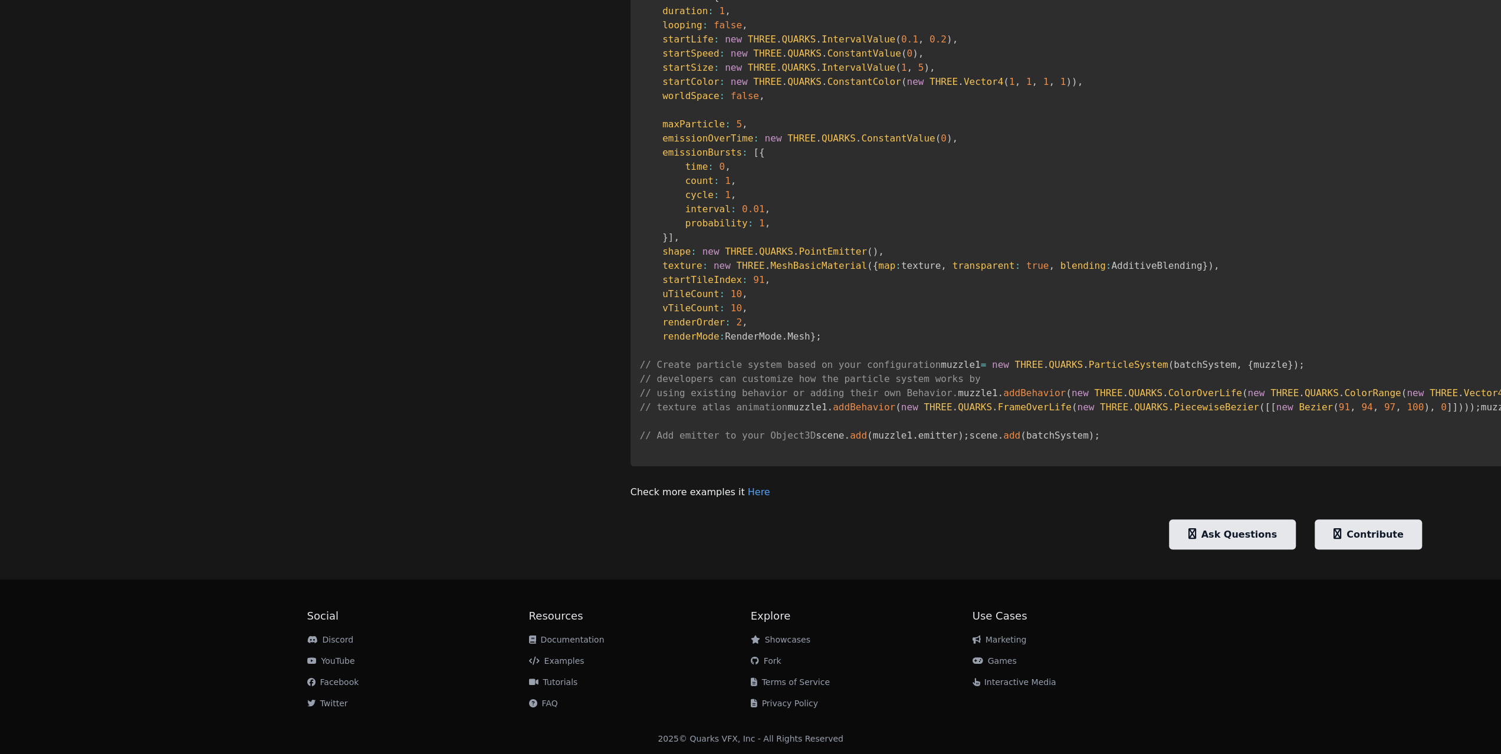 The image size is (1501, 754). Describe the element at coordinates (1336, 393) in the screenshot. I see `span: THREE QUARKS ColorRange` at that location.